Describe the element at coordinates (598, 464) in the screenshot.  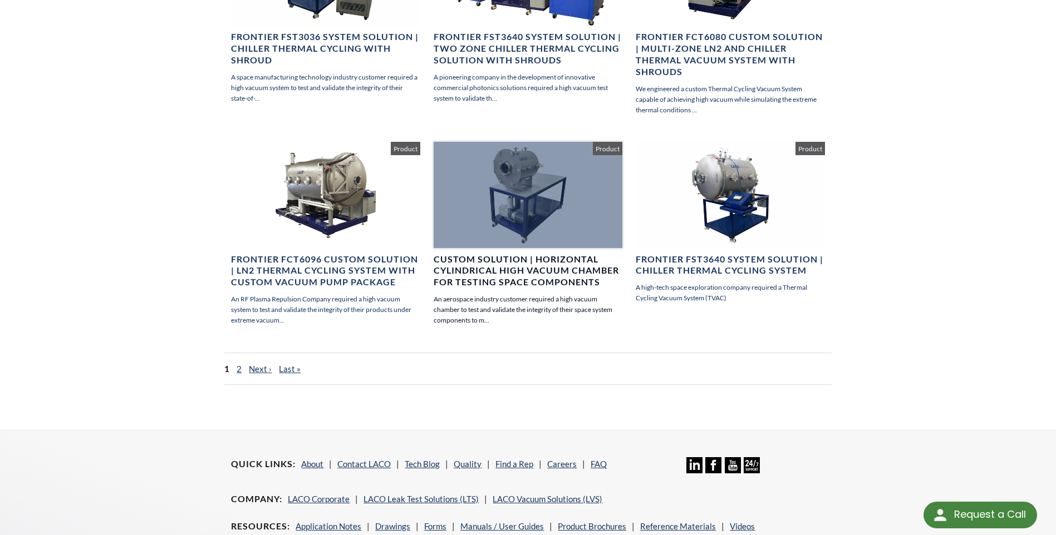
I see `a: FAQ` at that location.